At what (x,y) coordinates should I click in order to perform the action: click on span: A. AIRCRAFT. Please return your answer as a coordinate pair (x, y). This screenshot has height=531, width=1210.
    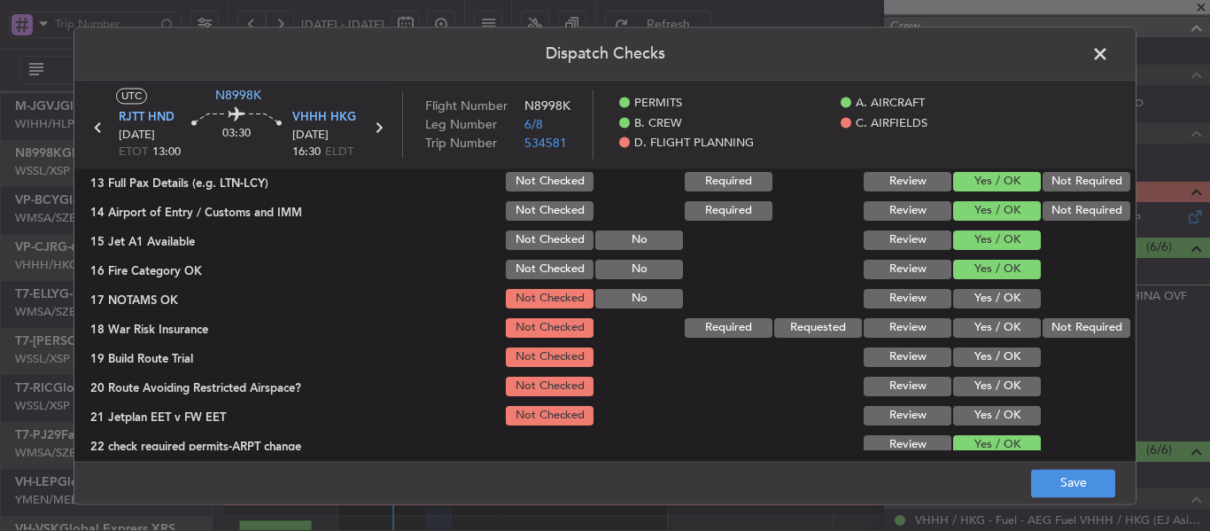
    Looking at the image, I should click on (890, 105).